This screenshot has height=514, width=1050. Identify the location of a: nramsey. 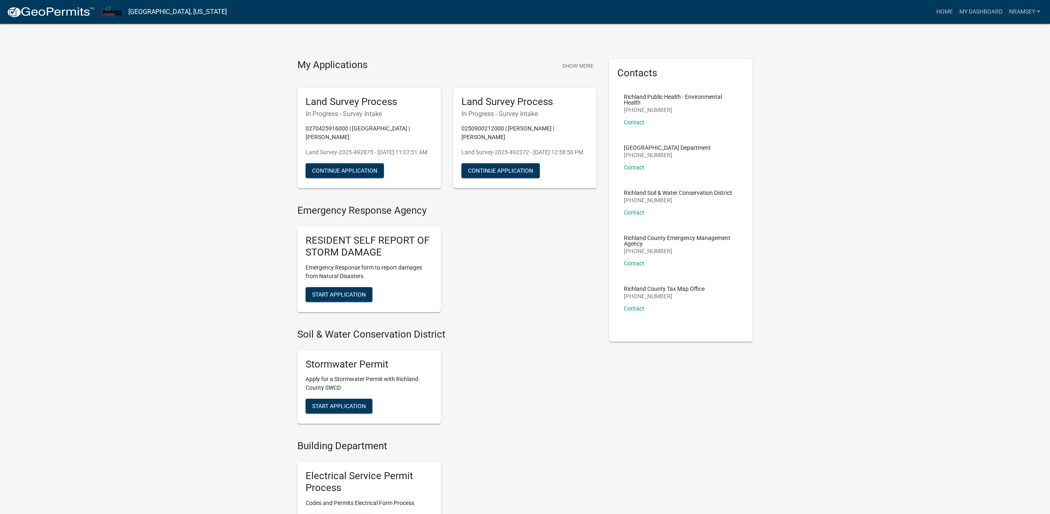
(1024, 12).